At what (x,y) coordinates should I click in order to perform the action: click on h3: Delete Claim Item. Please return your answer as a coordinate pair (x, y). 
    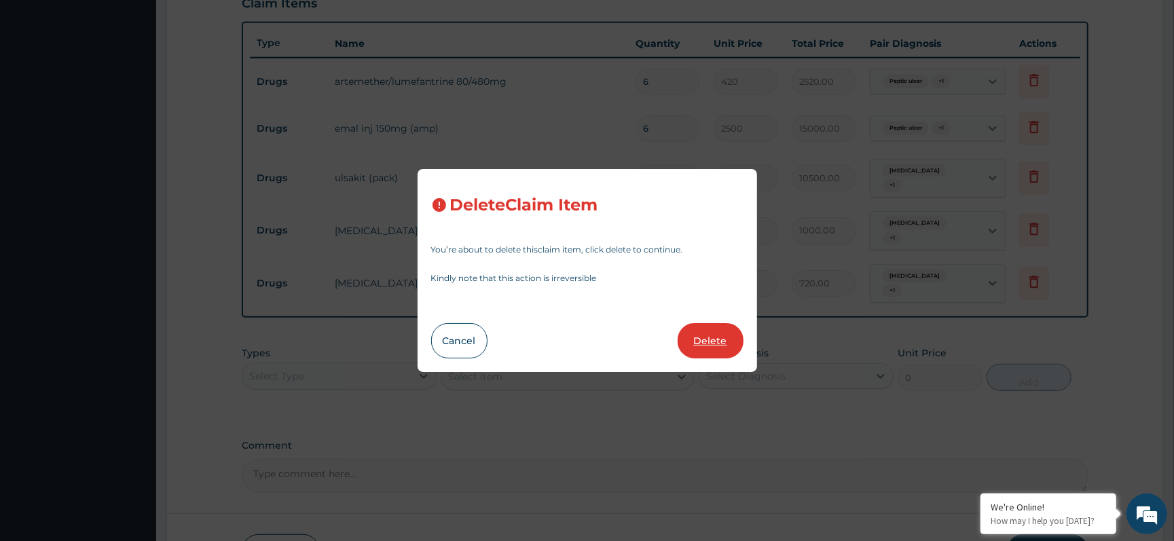
    Looking at the image, I should click on (524, 205).